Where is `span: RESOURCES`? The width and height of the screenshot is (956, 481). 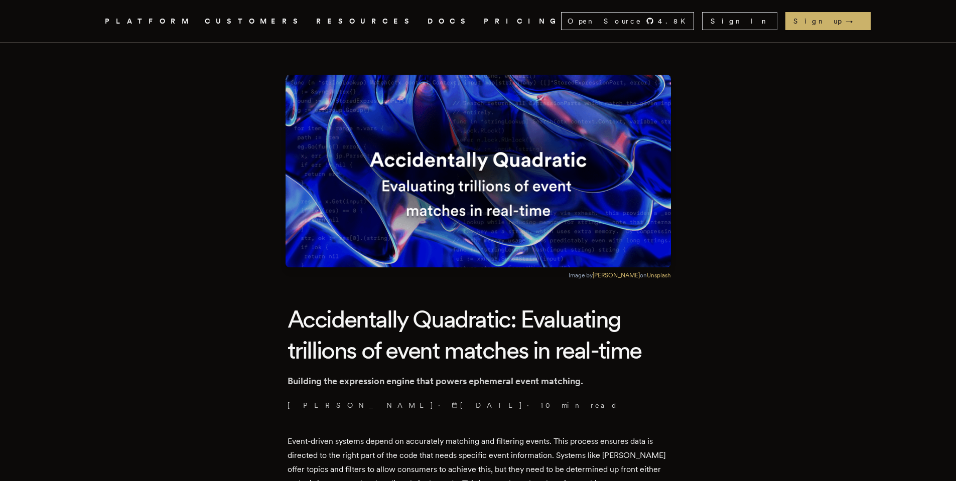
span: RESOURCES is located at coordinates (366, 21).